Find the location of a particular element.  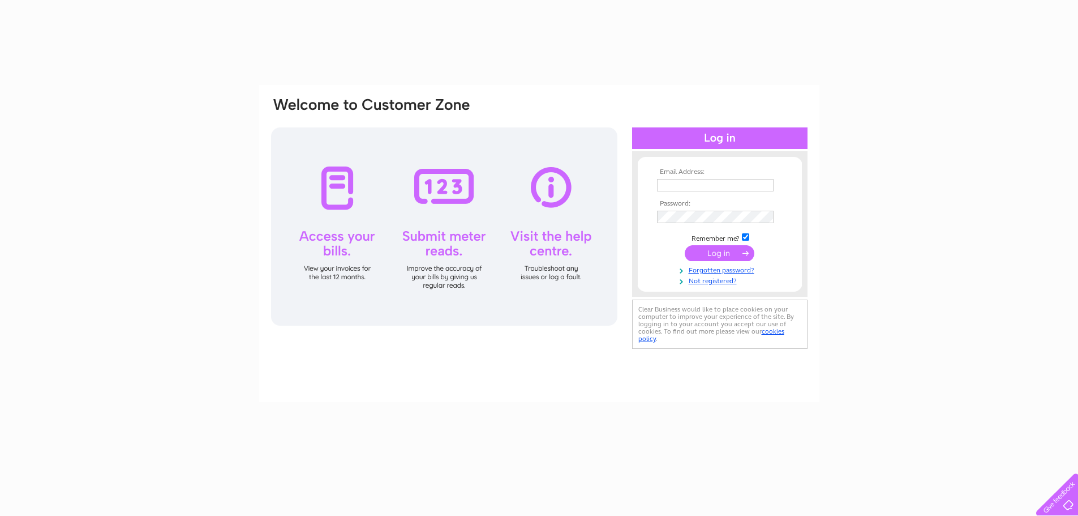

a: cookies policy is located at coordinates (711, 334).